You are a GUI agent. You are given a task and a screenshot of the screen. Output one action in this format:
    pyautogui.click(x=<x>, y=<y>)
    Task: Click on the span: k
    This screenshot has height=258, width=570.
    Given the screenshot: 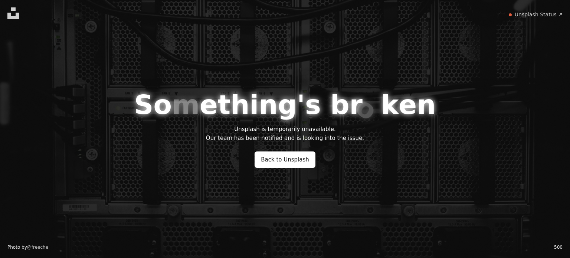 What is the action you would take?
    pyautogui.click(x=389, y=105)
    